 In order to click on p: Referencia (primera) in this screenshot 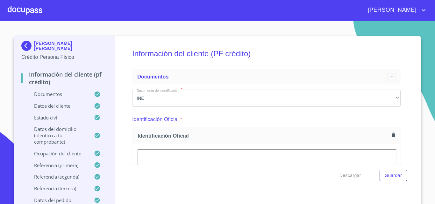, I will do `click(58, 166)`.